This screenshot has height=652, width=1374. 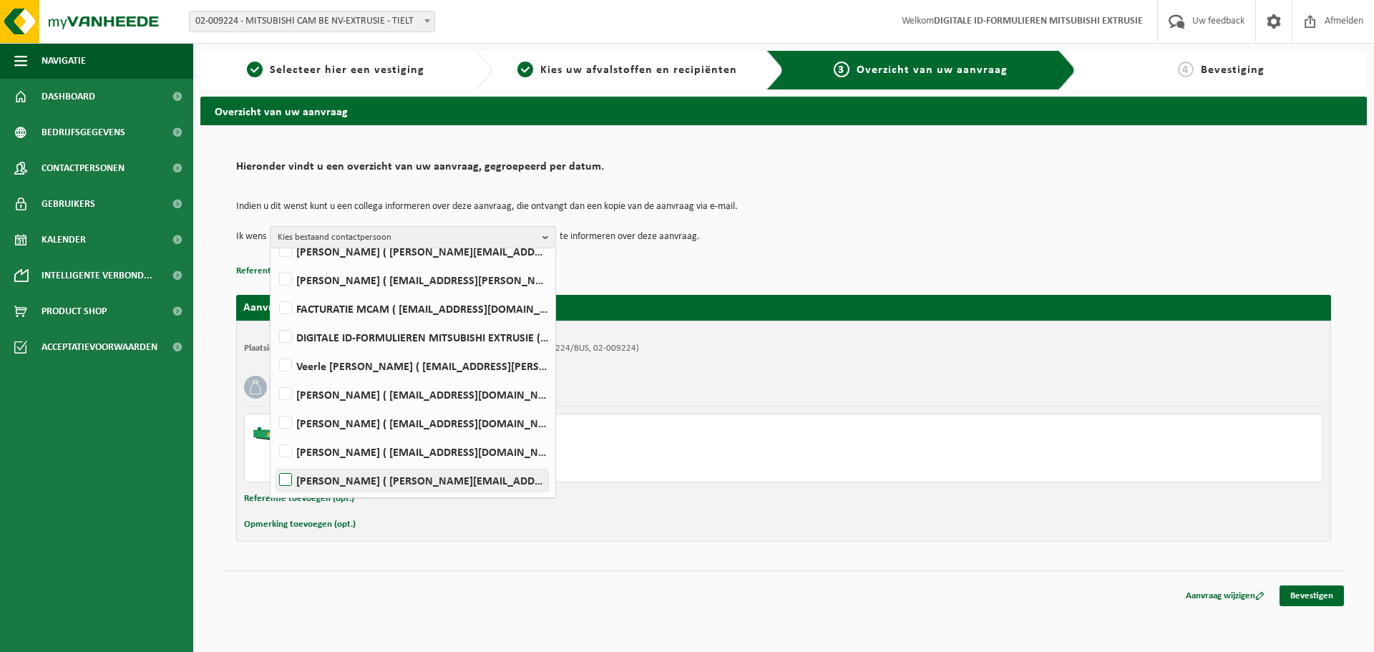 What do you see at coordinates (1225, 596) in the screenshot?
I see `a: Aanvraag wijzigen` at bounding box center [1225, 596].